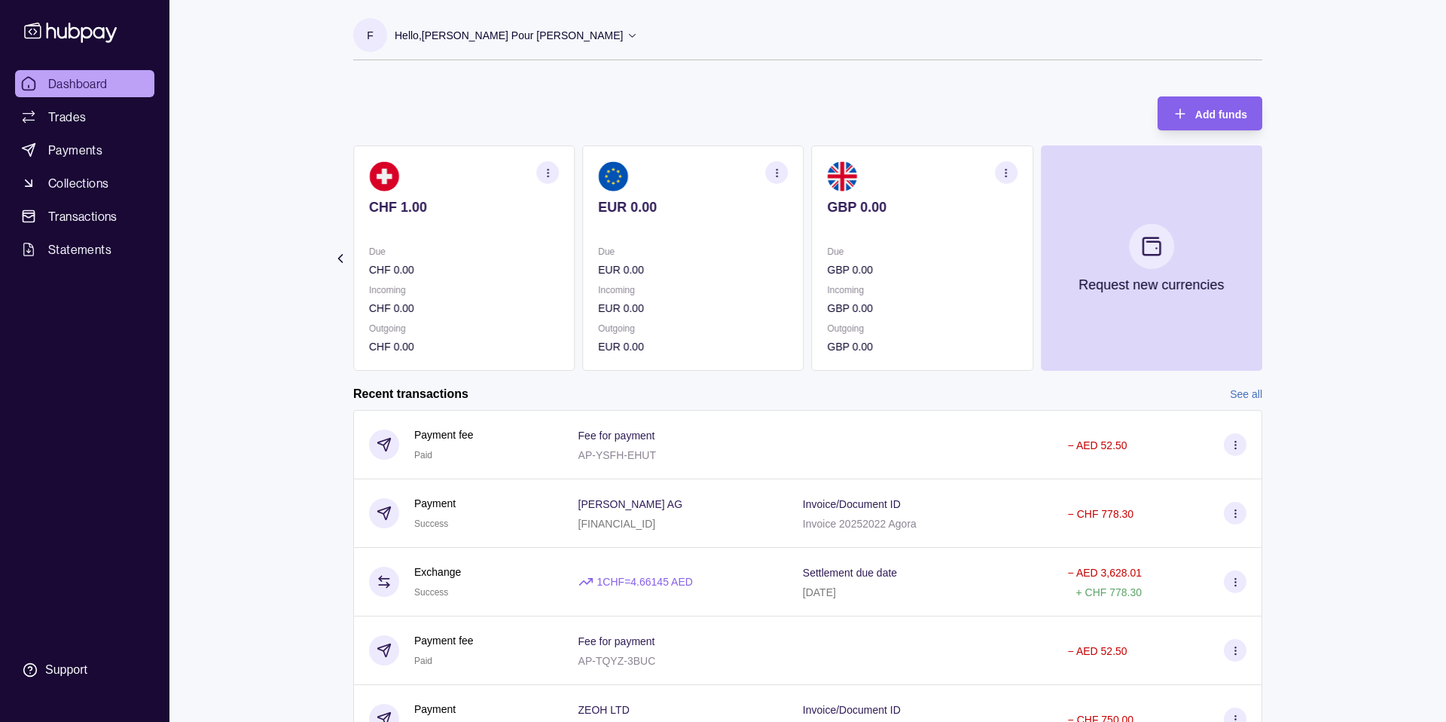  I want to click on span: Trades, so click(67, 117).